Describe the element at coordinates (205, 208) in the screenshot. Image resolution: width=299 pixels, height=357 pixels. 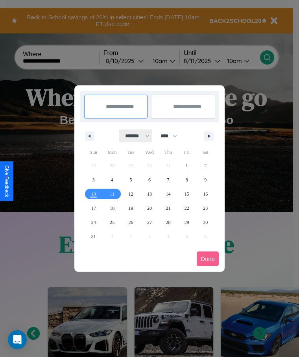
I see `button: 23` at that location.